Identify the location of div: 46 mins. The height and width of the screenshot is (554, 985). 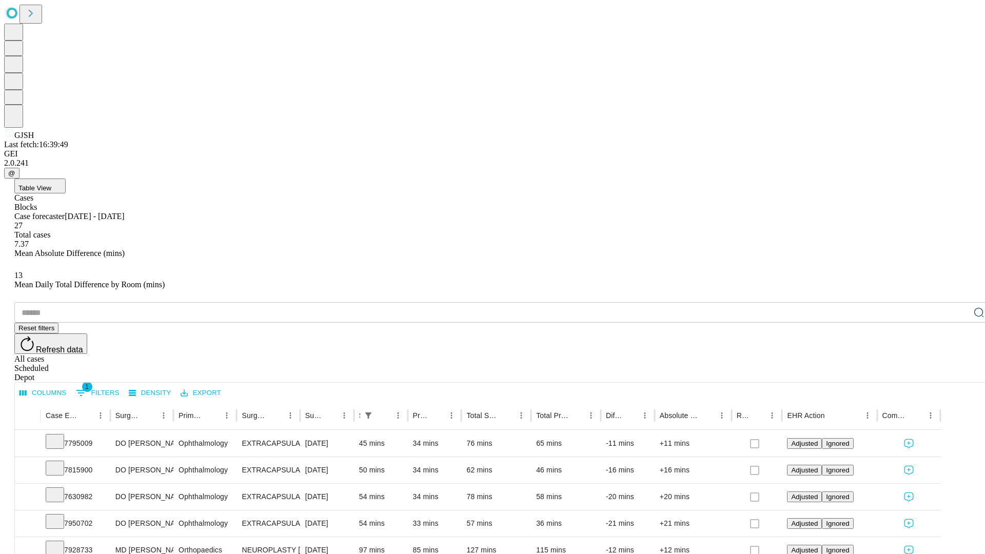
(566, 470).